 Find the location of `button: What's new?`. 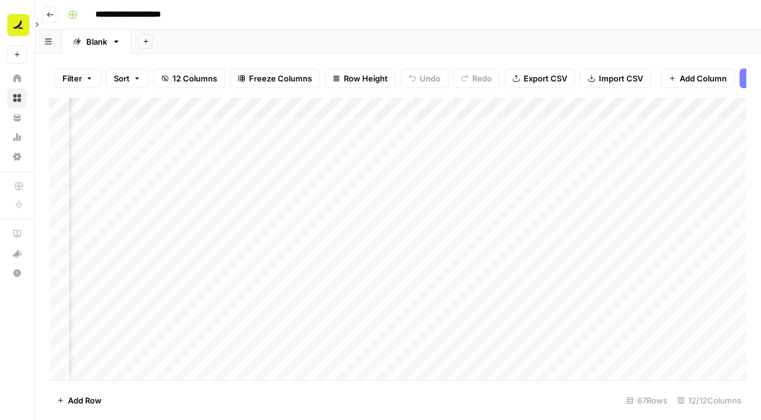

button: What's new? is located at coordinates (17, 253).